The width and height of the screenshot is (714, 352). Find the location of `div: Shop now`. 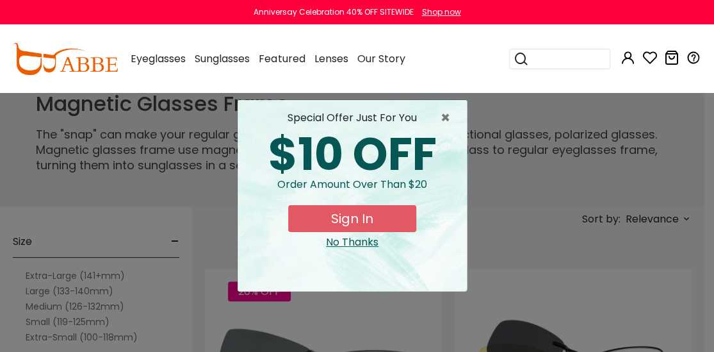

div: Shop now is located at coordinates (441, 12).